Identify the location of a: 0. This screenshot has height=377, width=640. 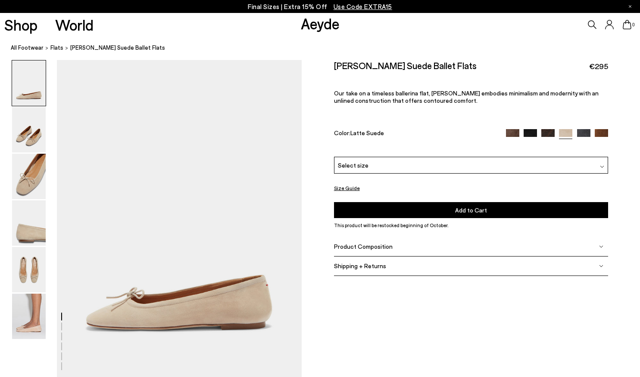
(628, 25).